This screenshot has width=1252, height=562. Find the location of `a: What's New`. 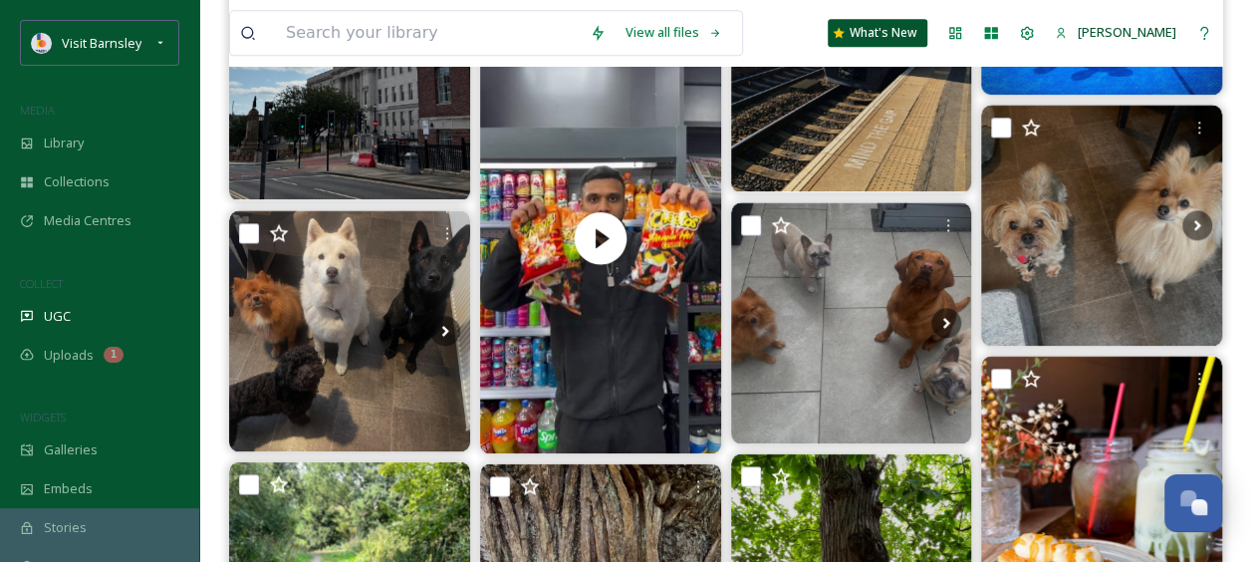

a: What's New is located at coordinates (877, 33).